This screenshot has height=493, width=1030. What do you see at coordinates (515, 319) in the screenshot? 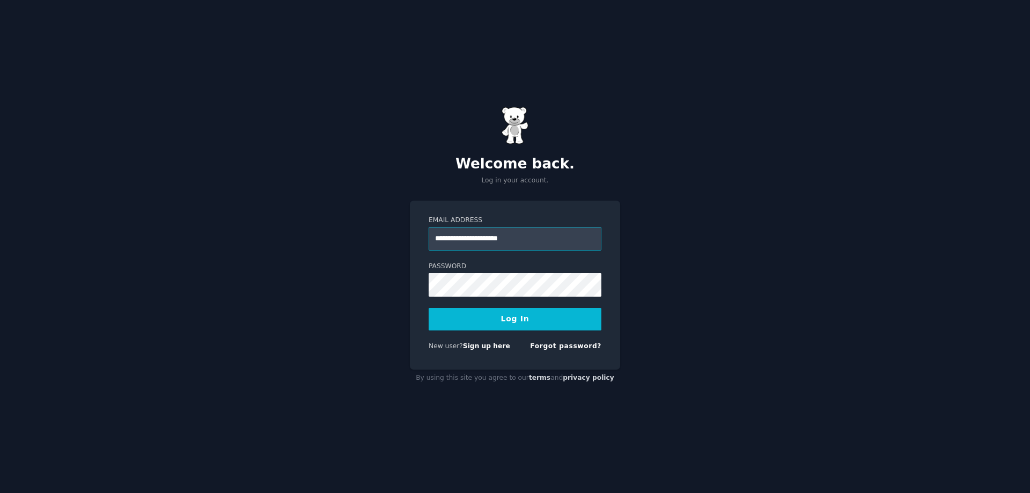
I see `button: Log In` at bounding box center [515, 319].